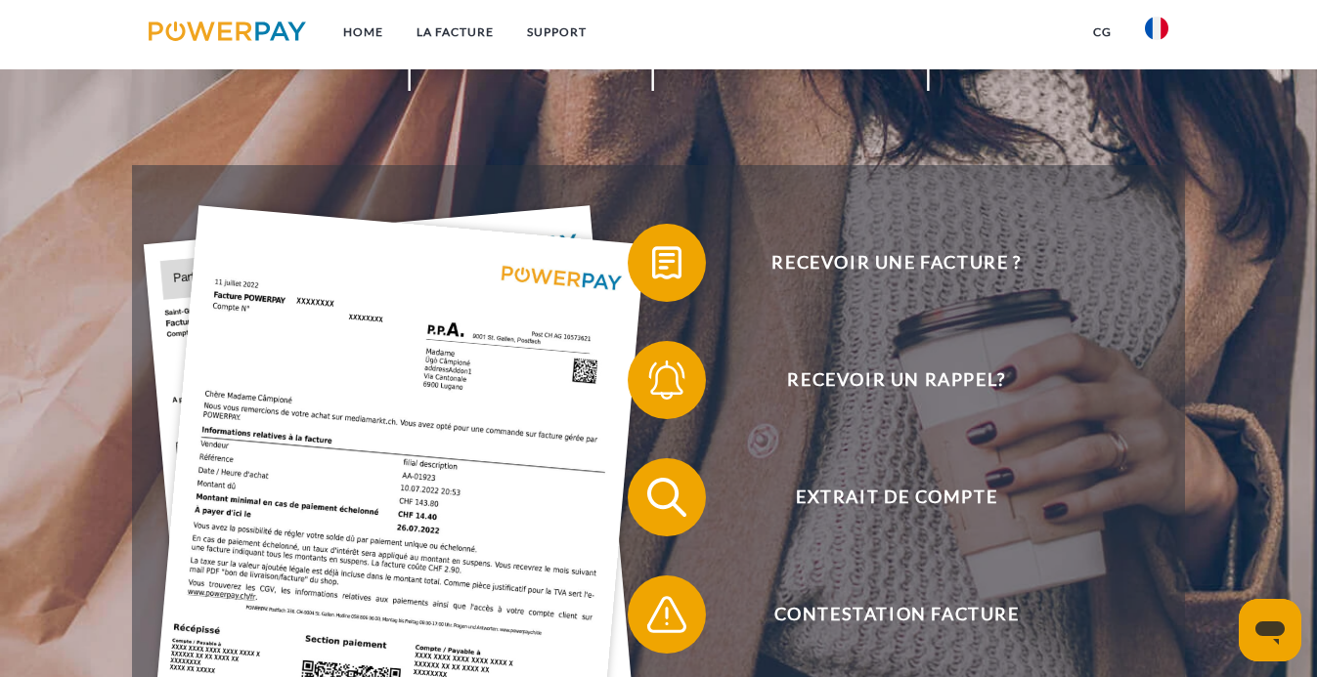 This screenshot has width=1317, height=677. I want to click on img: qb_bell.svg, so click(667, 380).